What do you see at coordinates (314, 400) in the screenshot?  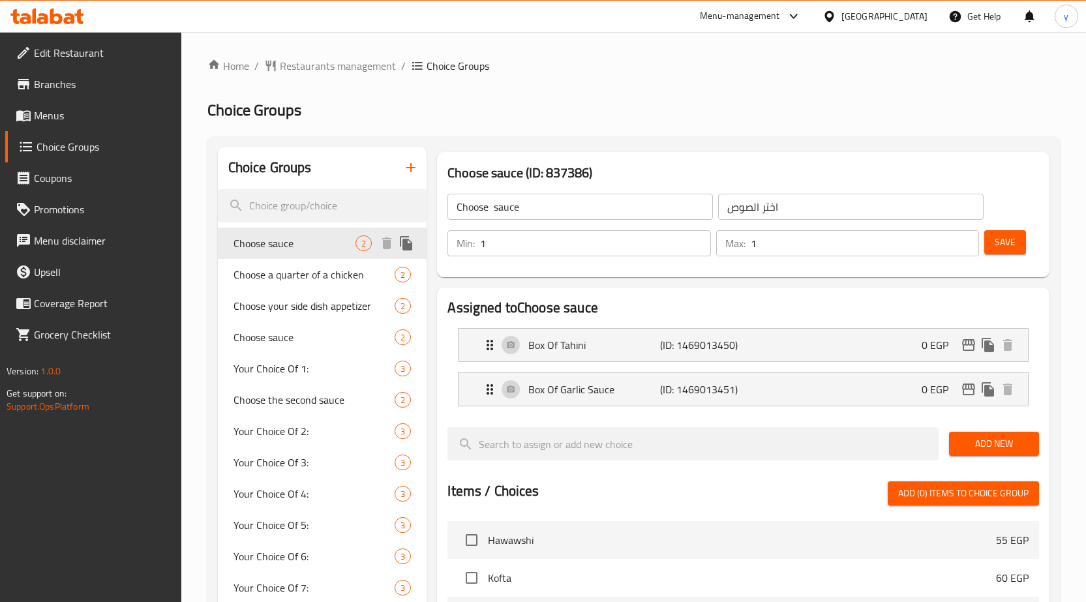 I see `span: Choose the second sauce` at bounding box center [314, 400].